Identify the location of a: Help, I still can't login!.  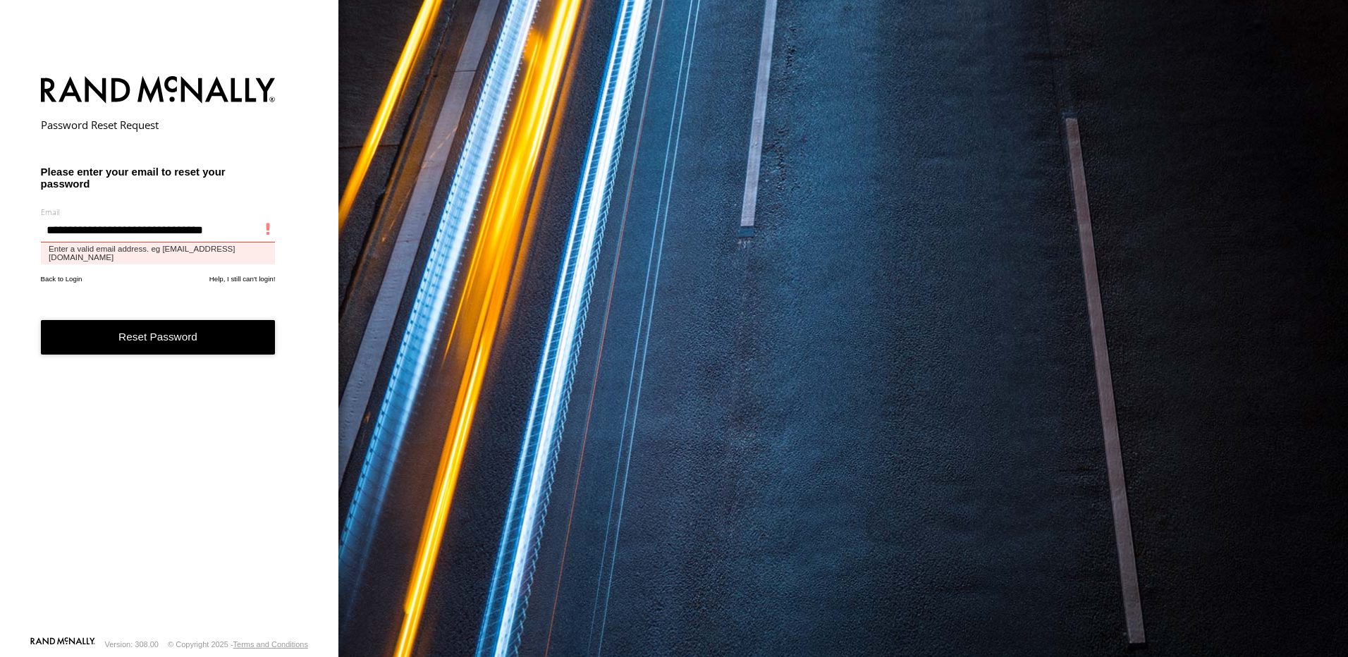
(243, 279).